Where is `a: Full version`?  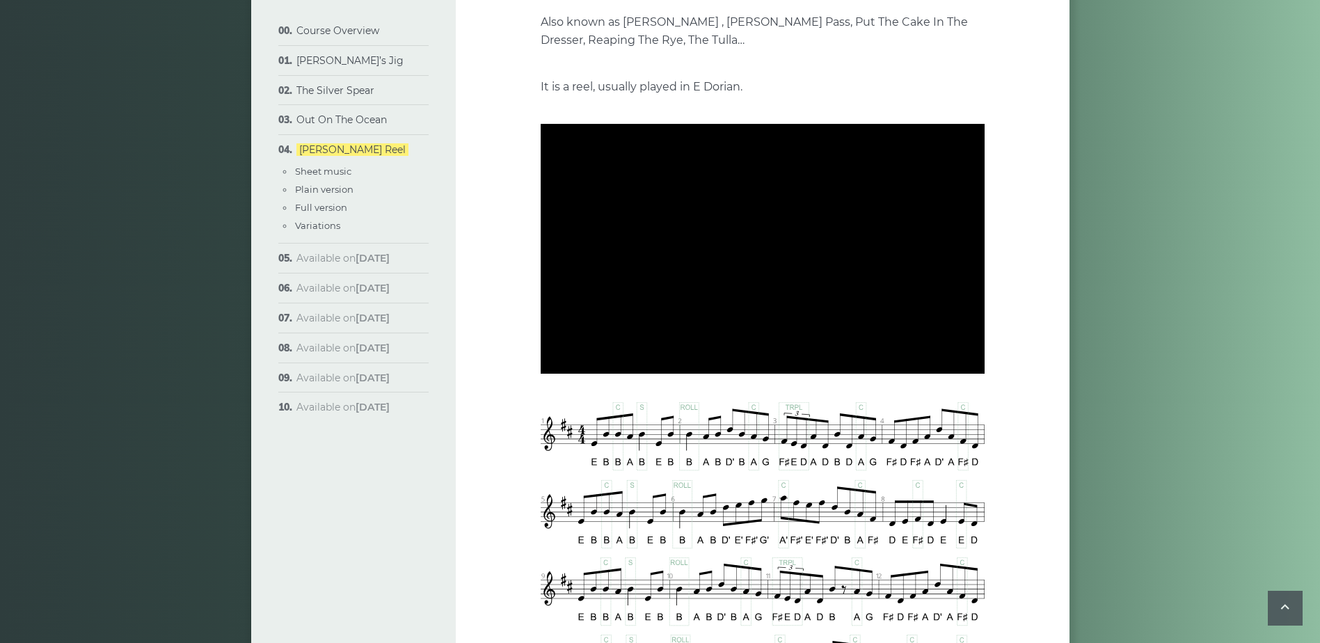
a: Full version is located at coordinates (321, 207).